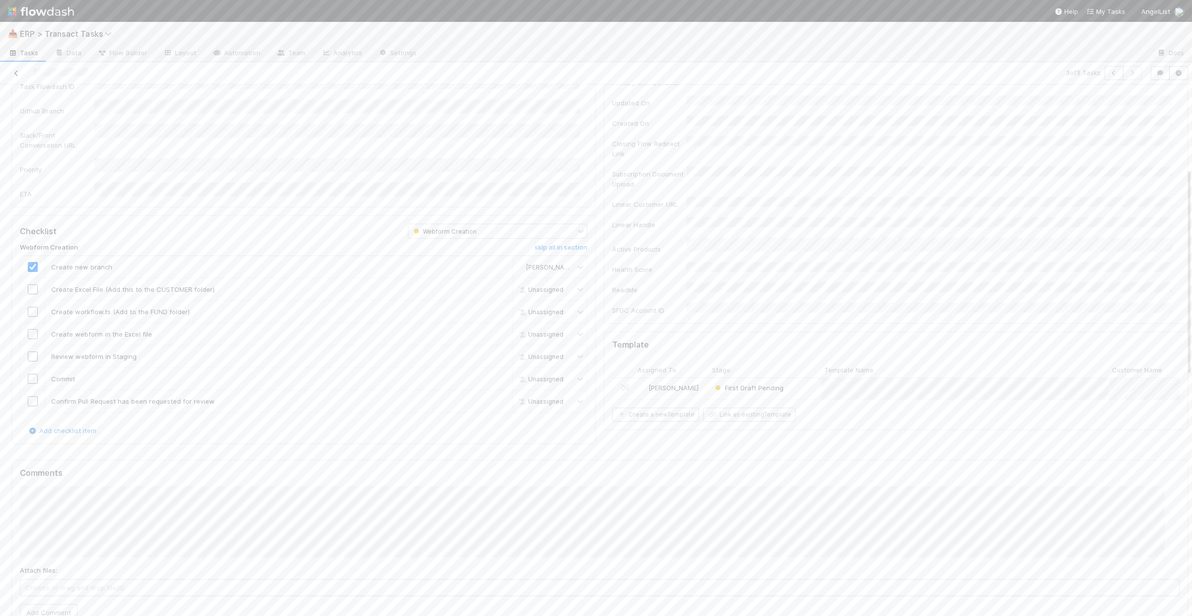  Describe the element at coordinates (122, 54) in the screenshot. I see `a: Flow Builder` at that location.